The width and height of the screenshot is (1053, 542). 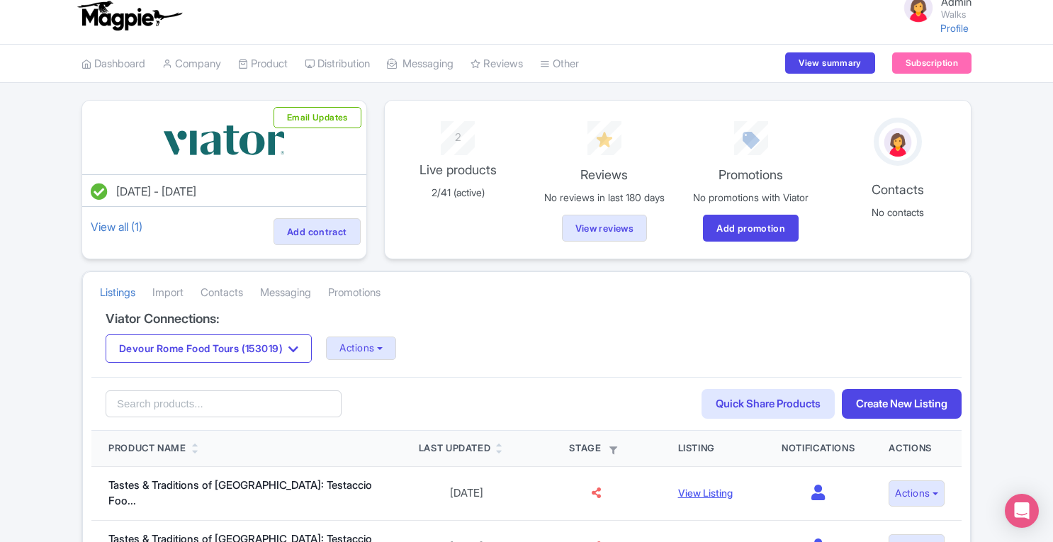 What do you see at coordinates (916, 449) in the screenshot?
I see `th: Actions` at bounding box center [916, 449].